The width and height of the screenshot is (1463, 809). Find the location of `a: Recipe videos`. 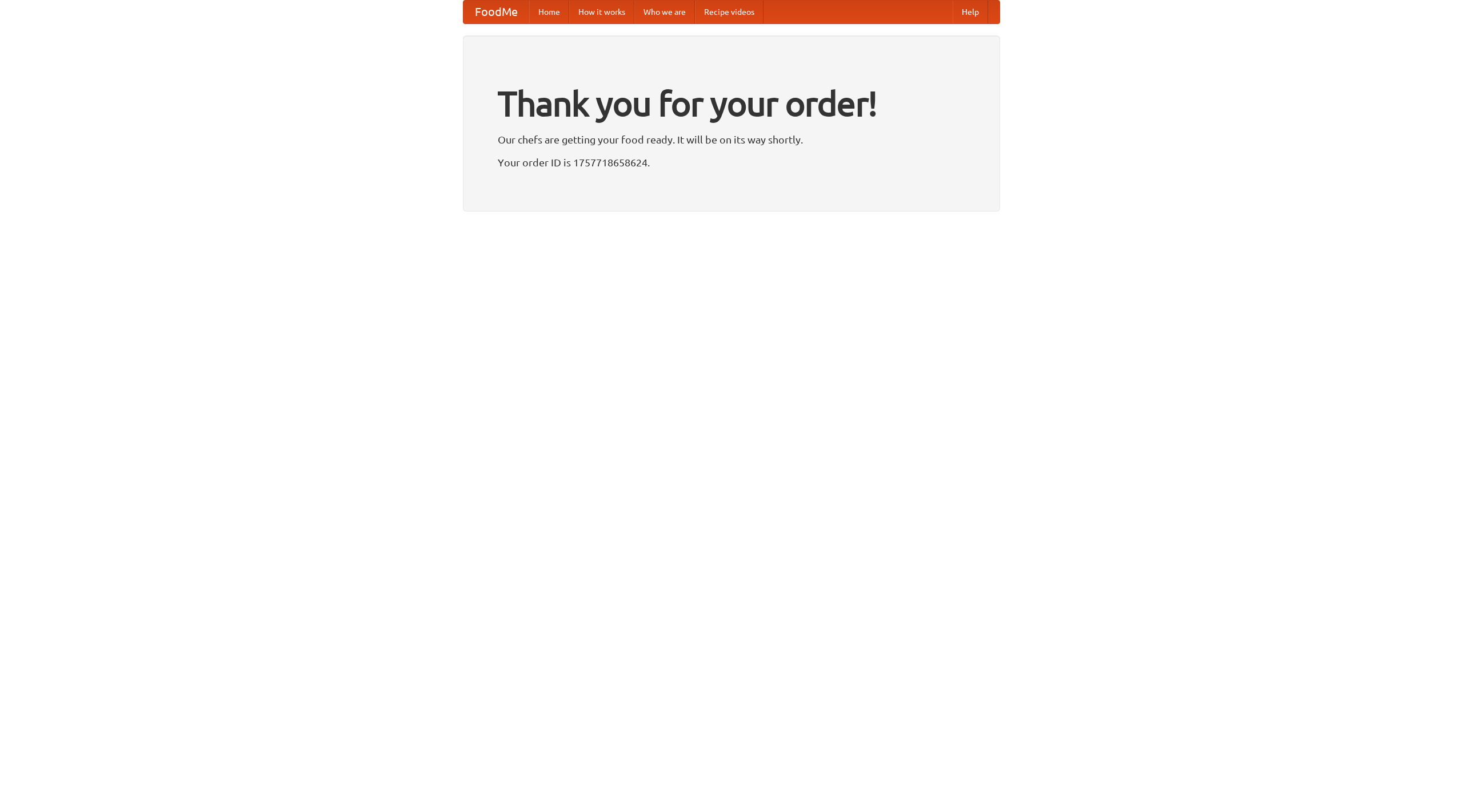

a: Recipe videos is located at coordinates (729, 12).